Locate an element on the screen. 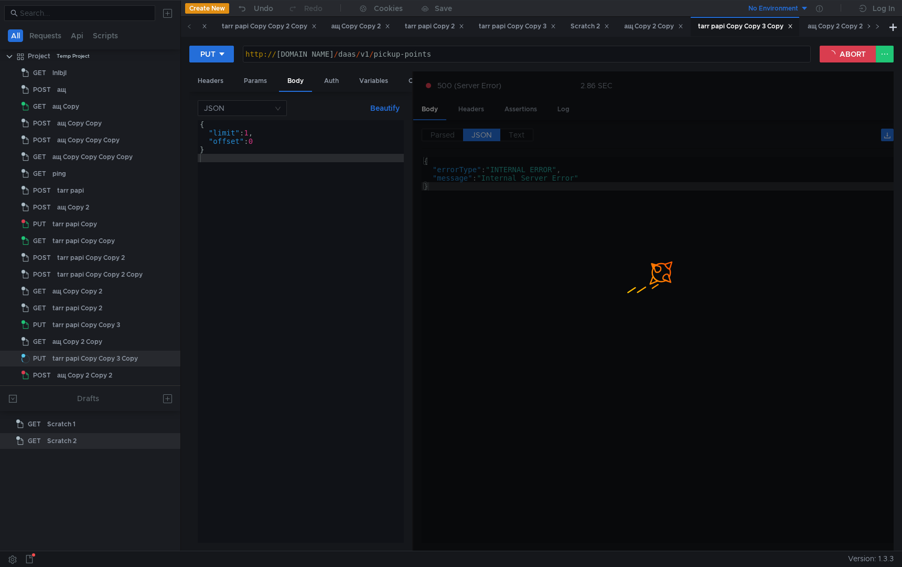  div: Project is located at coordinates (39, 56).